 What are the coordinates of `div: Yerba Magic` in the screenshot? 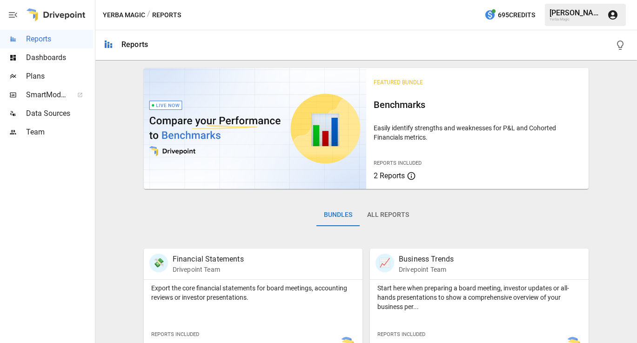 It's located at (575, 19).